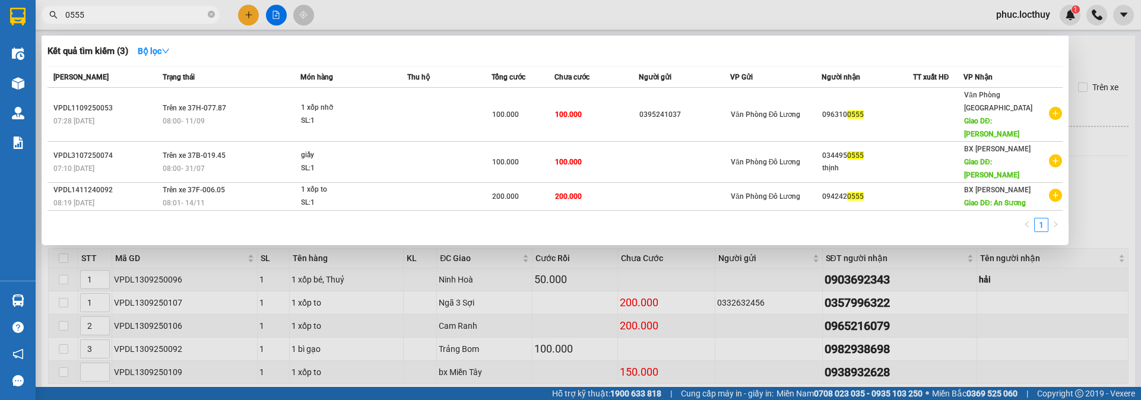 This screenshot has width=1141, height=400. I want to click on span: 08:00 - 31/07, so click(183, 169).